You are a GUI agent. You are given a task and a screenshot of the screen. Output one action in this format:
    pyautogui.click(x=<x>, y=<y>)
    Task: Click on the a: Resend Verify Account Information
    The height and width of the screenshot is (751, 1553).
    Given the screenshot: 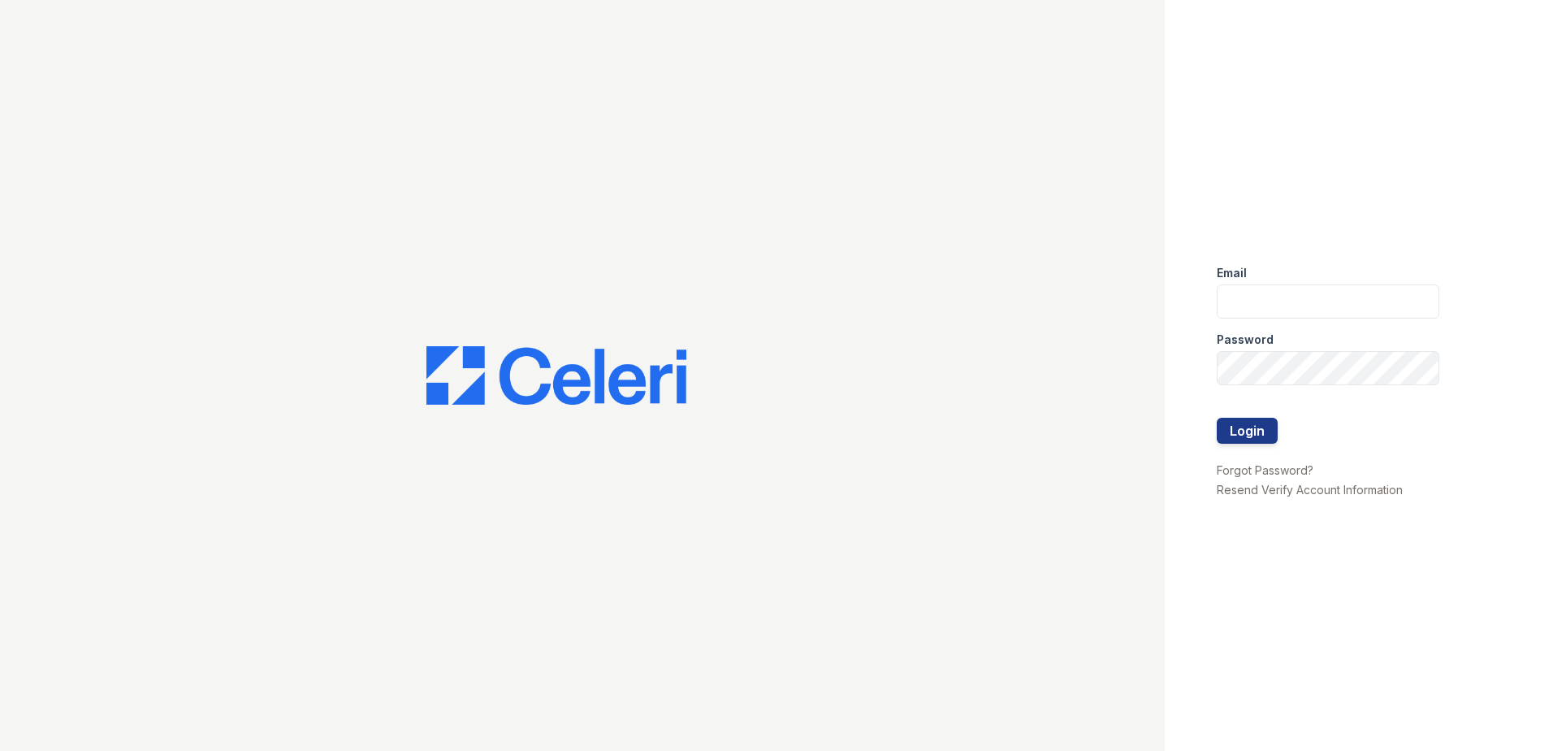 What is the action you would take?
    pyautogui.click(x=1310, y=489)
    